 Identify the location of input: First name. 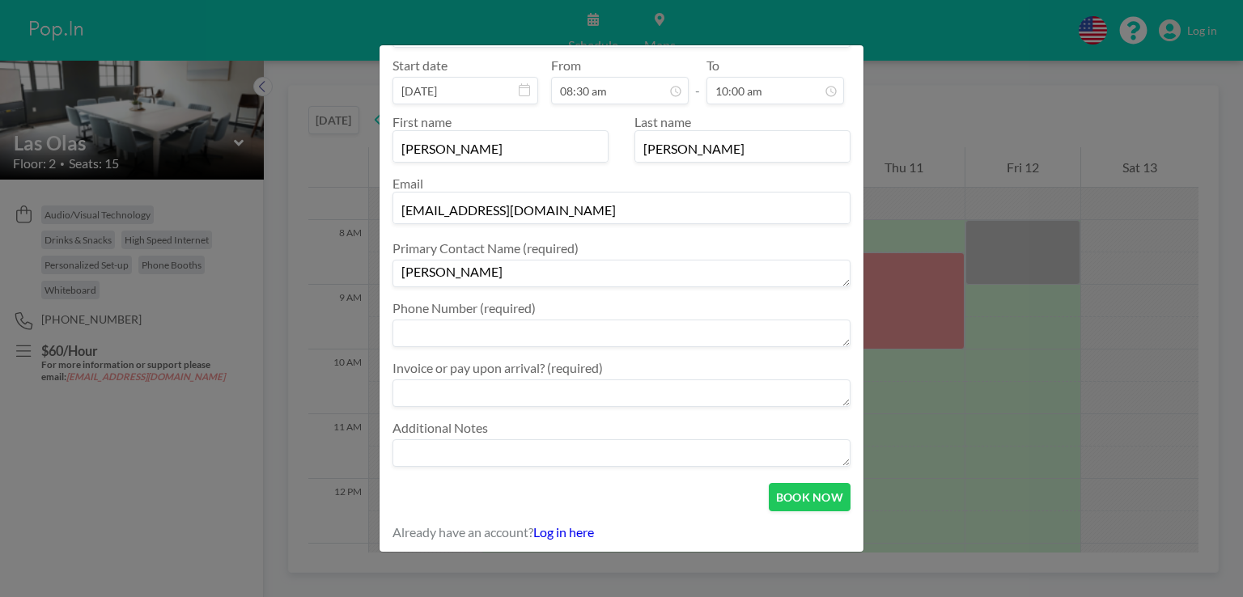
(500, 148).